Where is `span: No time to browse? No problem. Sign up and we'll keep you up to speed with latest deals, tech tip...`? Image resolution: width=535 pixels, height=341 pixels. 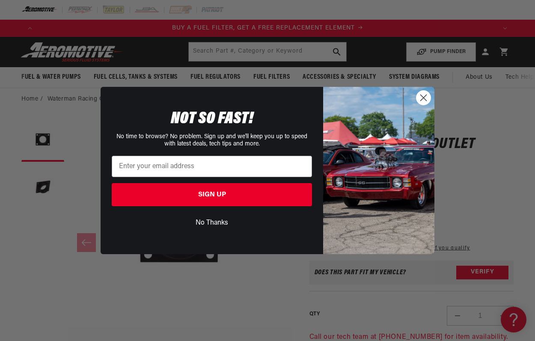
span: No time to browse? No problem. Sign up and we'll keep you up to speed with latest deals, tech tip... is located at coordinates (212, 140).